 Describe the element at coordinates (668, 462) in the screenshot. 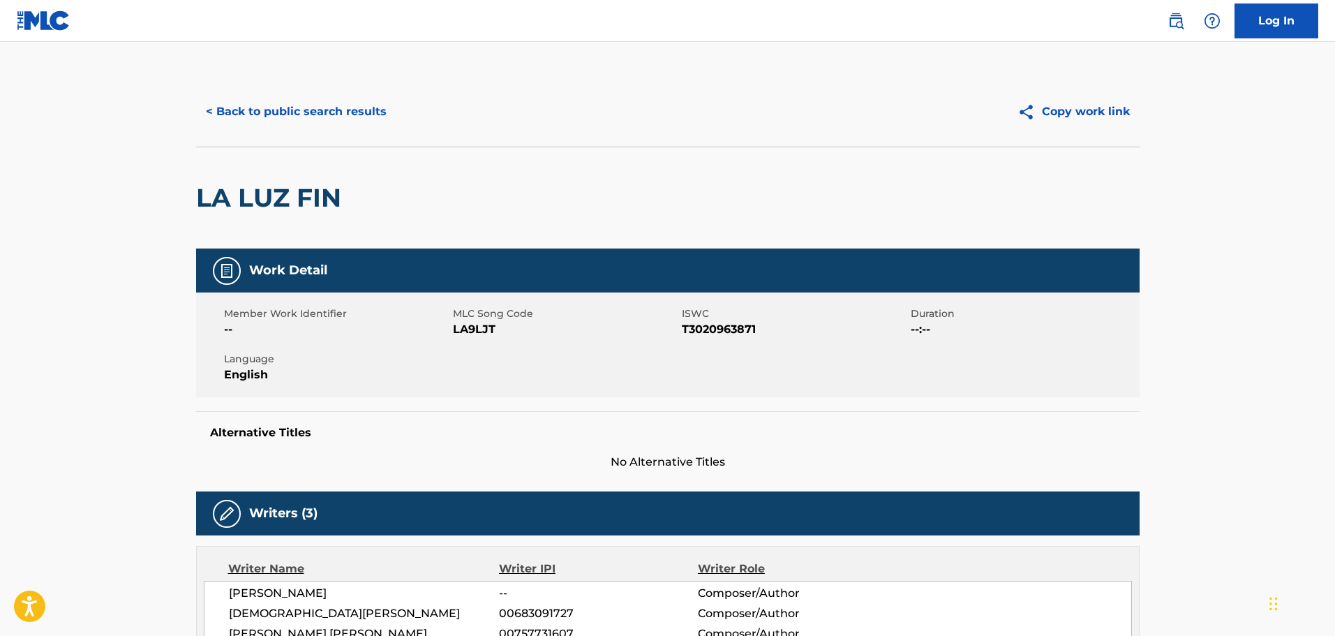

I see `span: No Alternative Titles` at that location.